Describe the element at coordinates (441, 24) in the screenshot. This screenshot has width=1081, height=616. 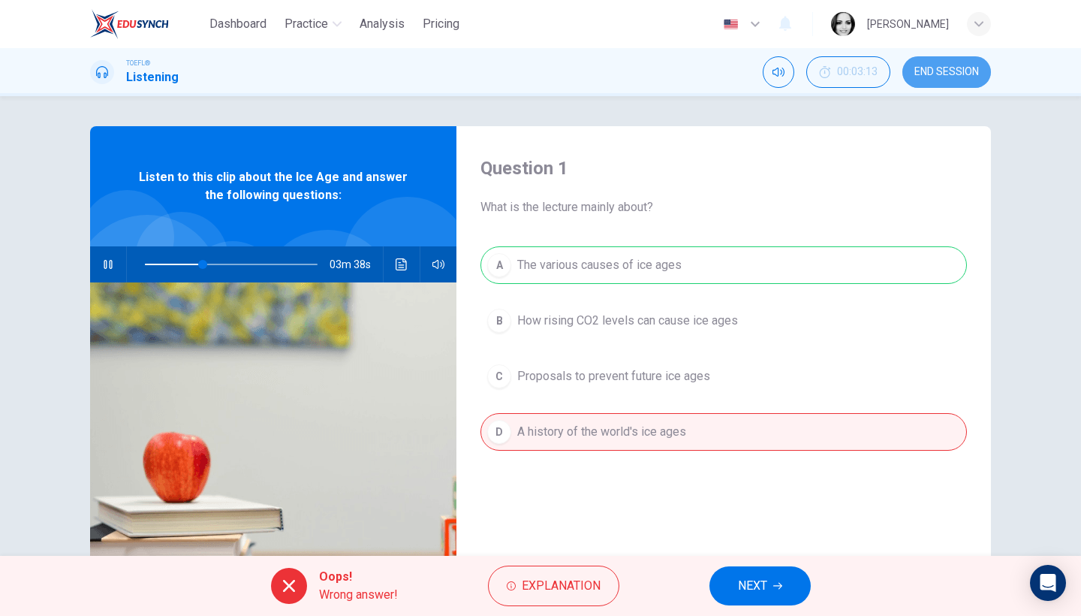
I see `a: Pricing` at that location.